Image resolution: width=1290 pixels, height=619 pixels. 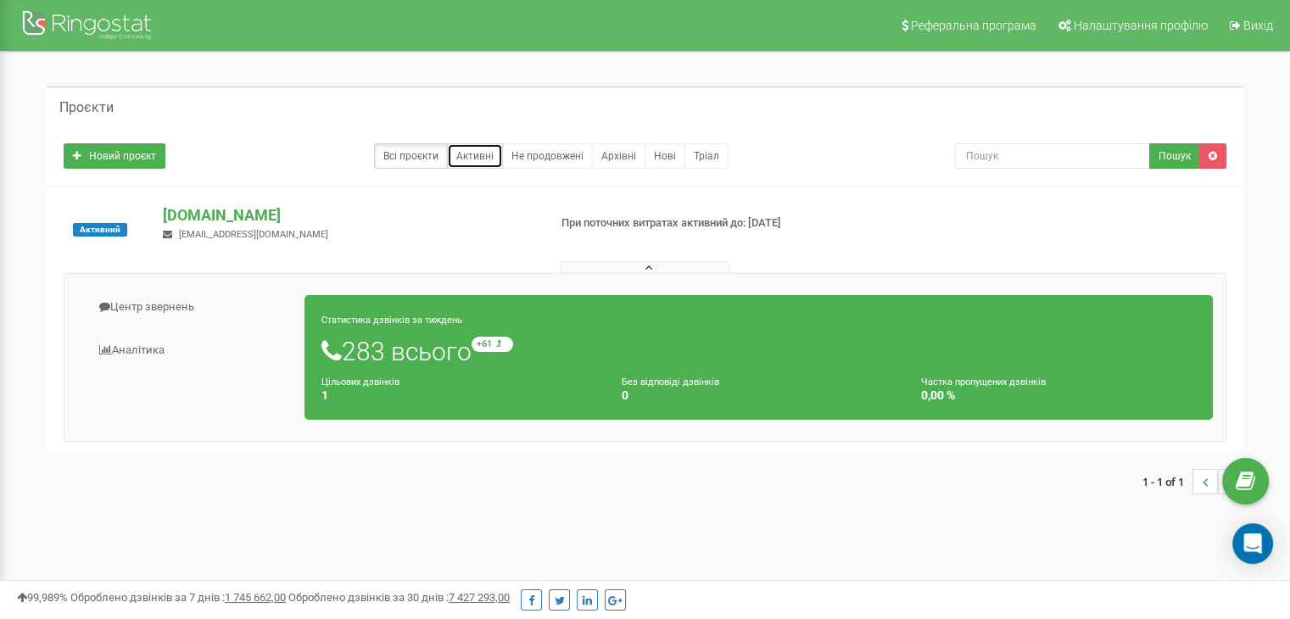 I want to click on input: Пошук, so click(x=1053, y=156).